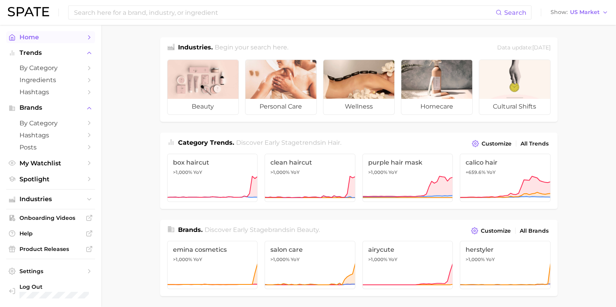 The image size is (616, 307). Describe the element at coordinates (51, 37) in the screenshot. I see `a: Home` at that location.